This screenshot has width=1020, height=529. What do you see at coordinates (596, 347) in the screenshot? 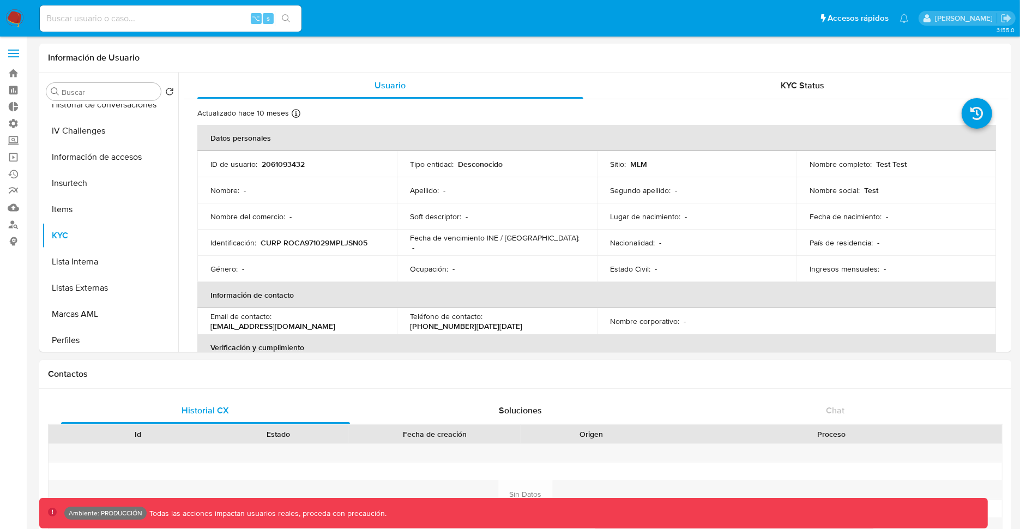
I see `th: Verificación y cumplimiento` at bounding box center [596, 347].